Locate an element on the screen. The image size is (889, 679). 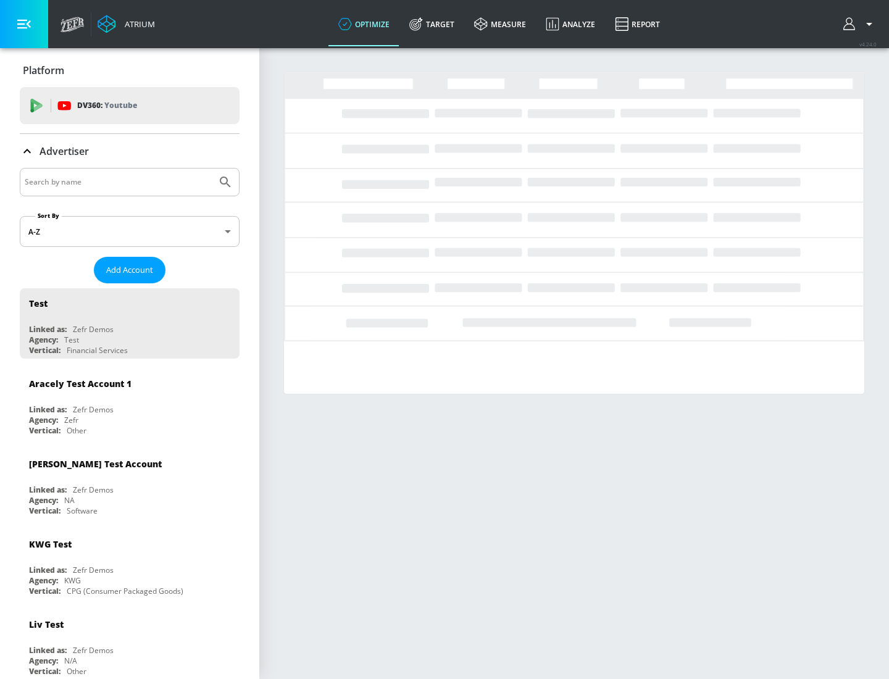
div: N/A is located at coordinates (70, 660).